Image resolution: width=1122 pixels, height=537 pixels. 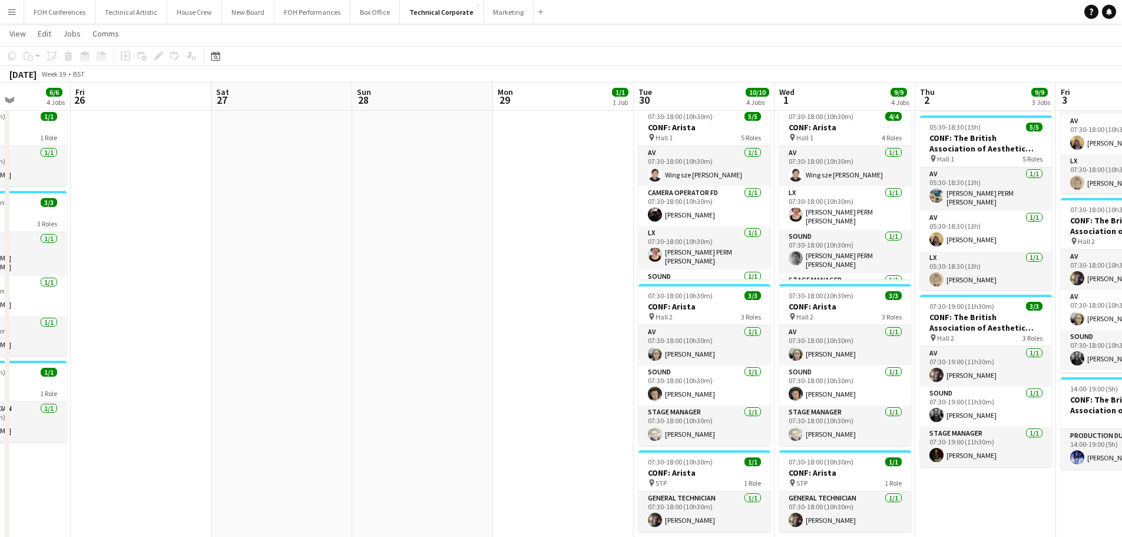 What do you see at coordinates (44, 34) in the screenshot?
I see `a: Edit` at bounding box center [44, 34].